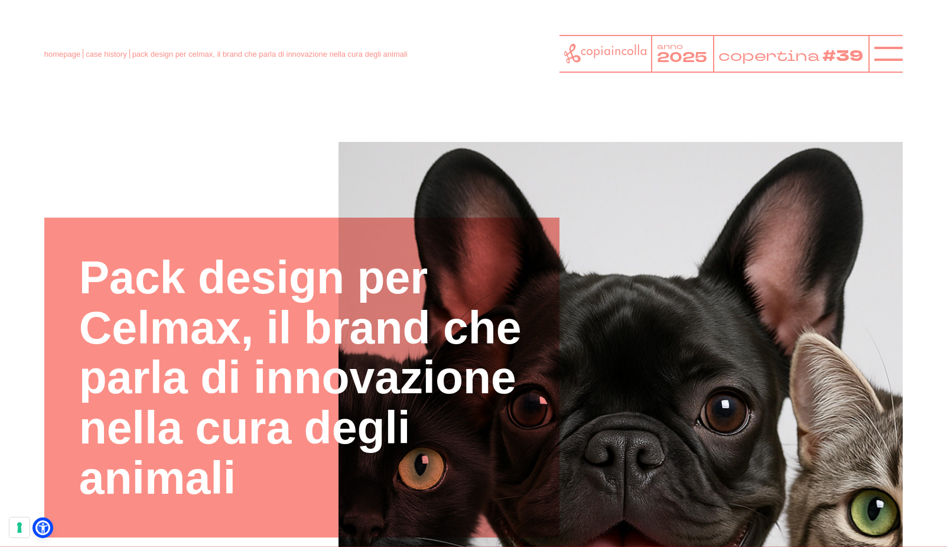  What do you see at coordinates (843, 57) in the screenshot?
I see `tspan: #39` at bounding box center [843, 57].